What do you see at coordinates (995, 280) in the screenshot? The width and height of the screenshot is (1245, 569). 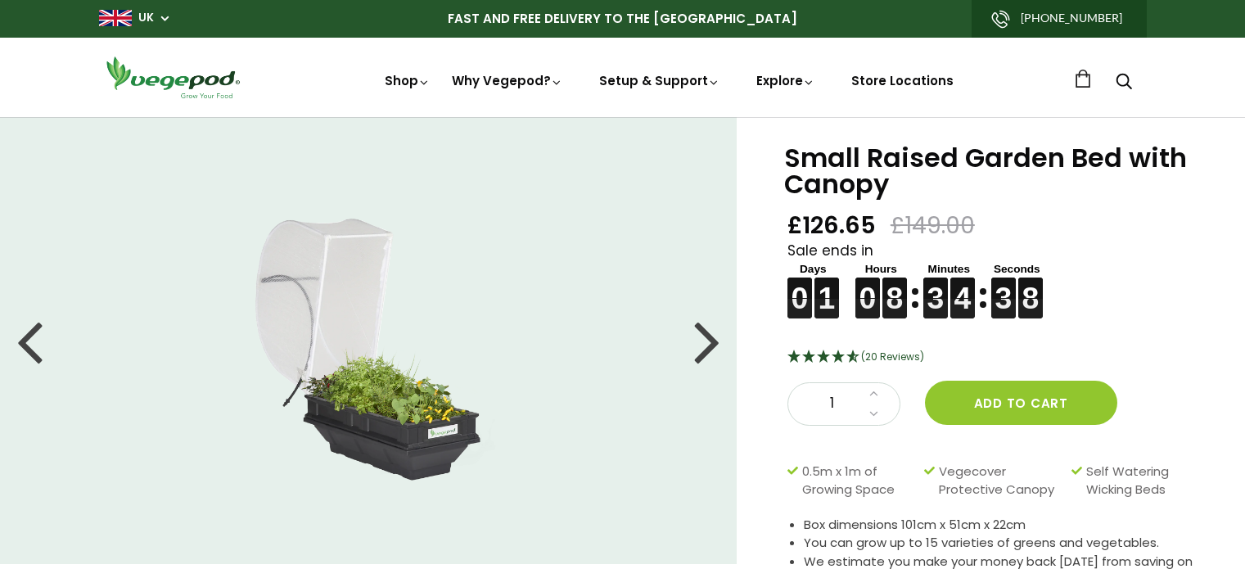 I see `div: Sale ends in` at bounding box center [995, 280].